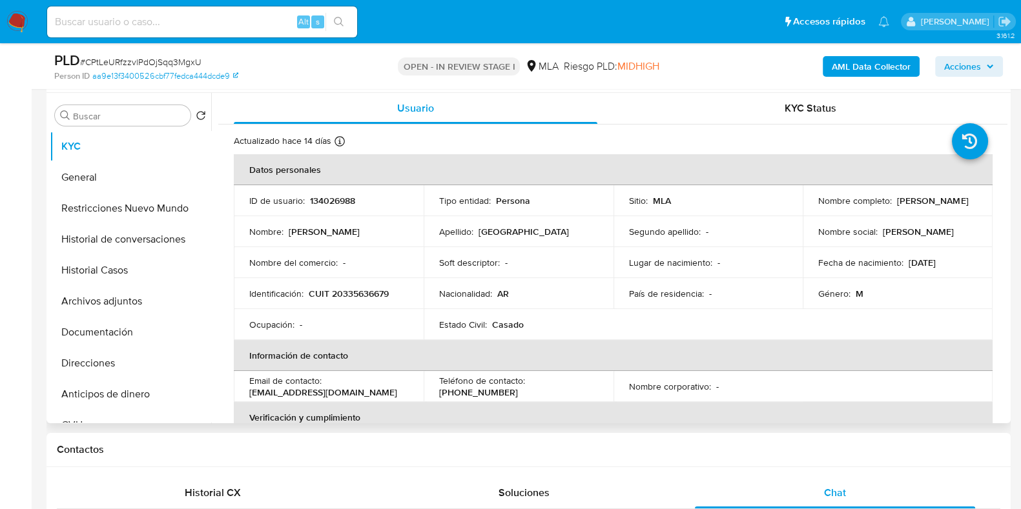 Image resolution: width=1021 pixels, height=509 pixels. I want to click on th: Información de contacto, so click(613, 356).